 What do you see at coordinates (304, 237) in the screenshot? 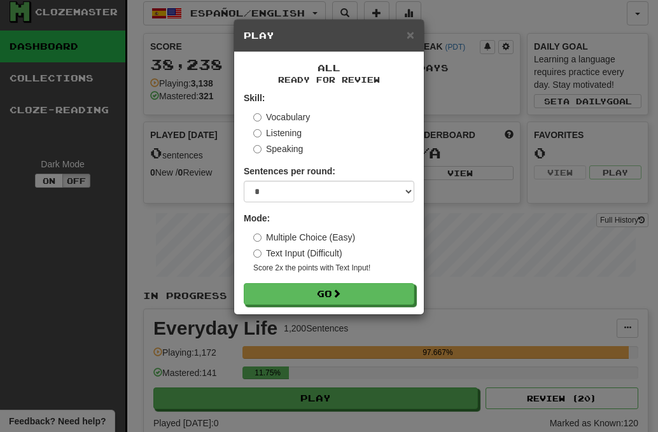
I see `label: Multiple Choice (Easy)` at bounding box center [304, 237].